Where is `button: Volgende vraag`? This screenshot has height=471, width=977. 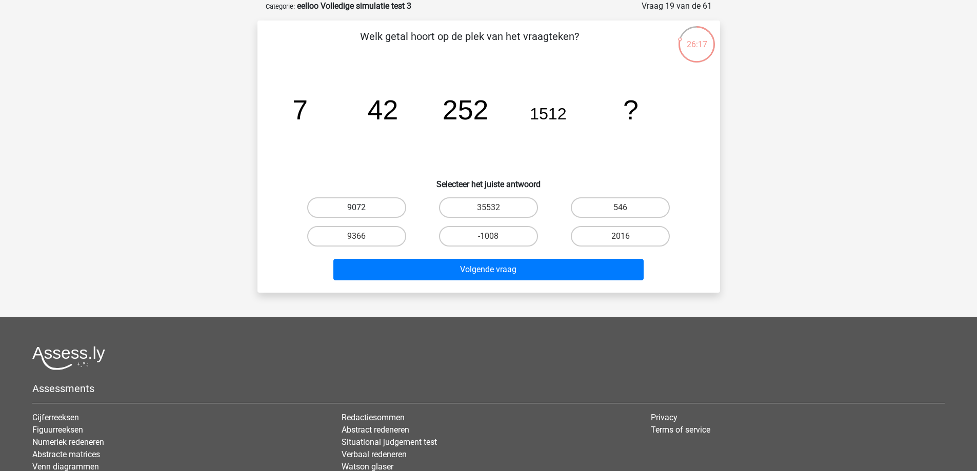
button: Volgende vraag is located at coordinates (488, 270).